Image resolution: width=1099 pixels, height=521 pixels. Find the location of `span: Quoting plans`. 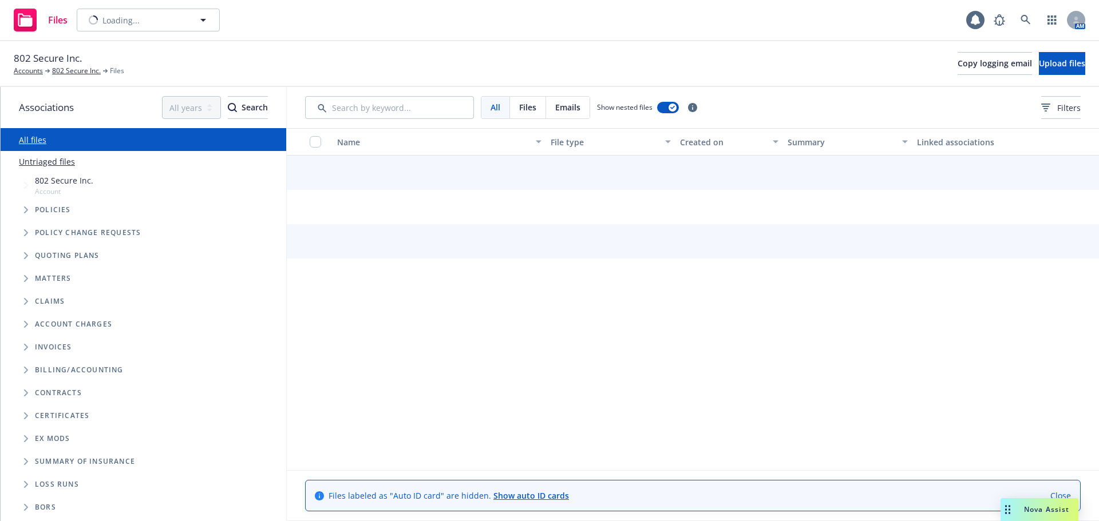

span: Quoting plans is located at coordinates (67, 256).